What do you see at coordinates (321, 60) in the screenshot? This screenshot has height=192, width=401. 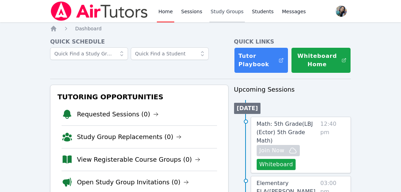 I see `button: Whiteboard Home` at bounding box center [321, 60].